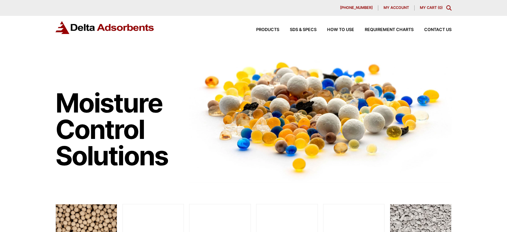  What do you see at coordinates (389, 30) in the screenshot?
I see `span: Requirement Charts` at bounding box center [389, 30].